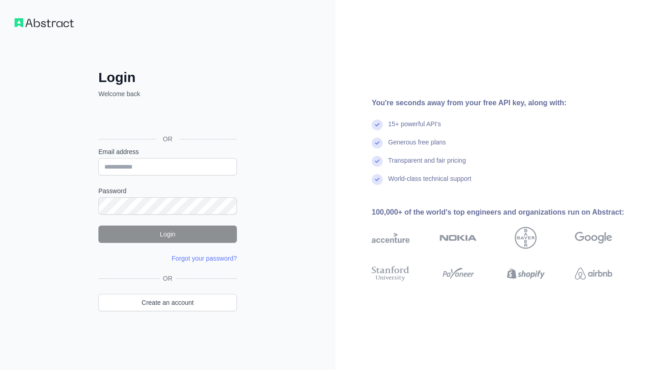 The image size is (656, 370). What do you see at coordinates (390, 273) in the screenshot?
I see `img: stanford university` at bounding box center [390, 273].